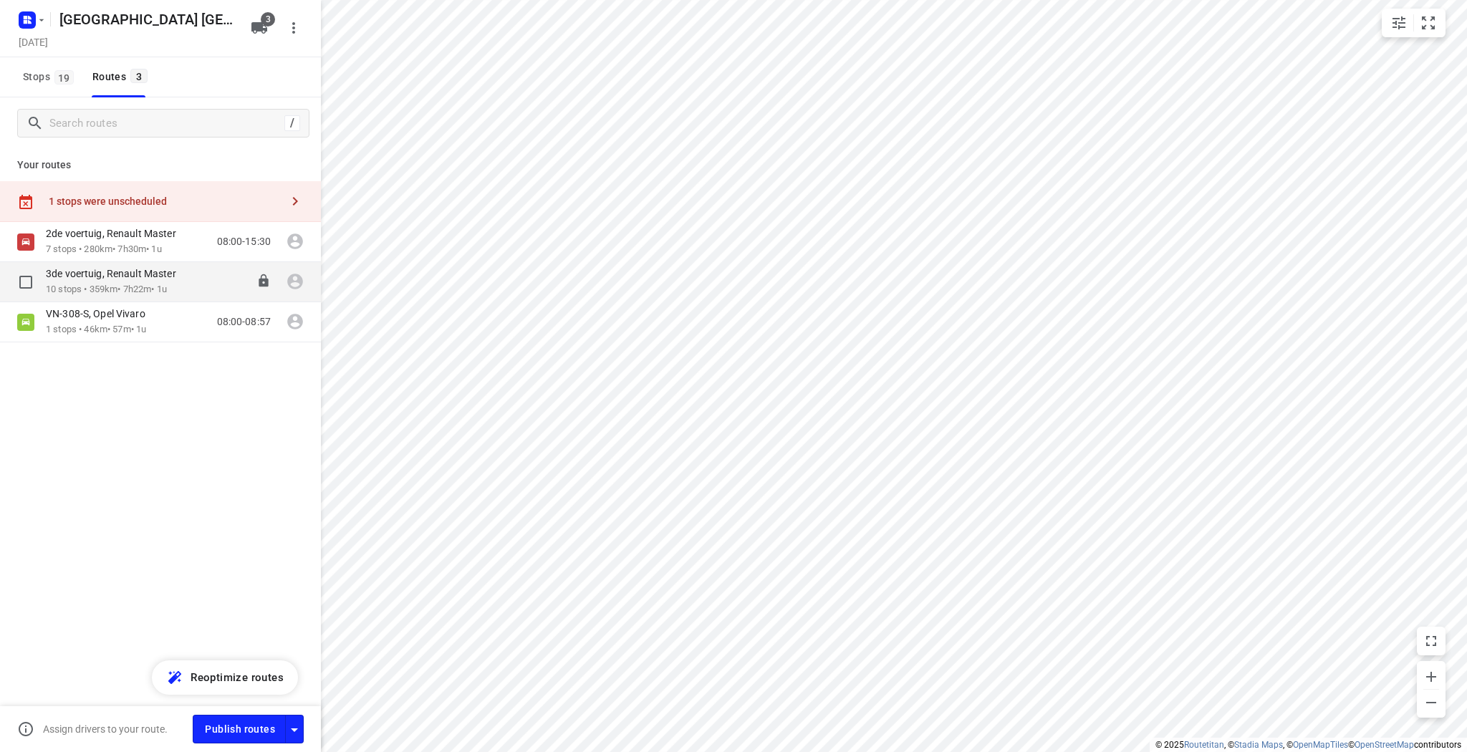  I want to click on a: OpenMapTiles, so click(1320, 745).